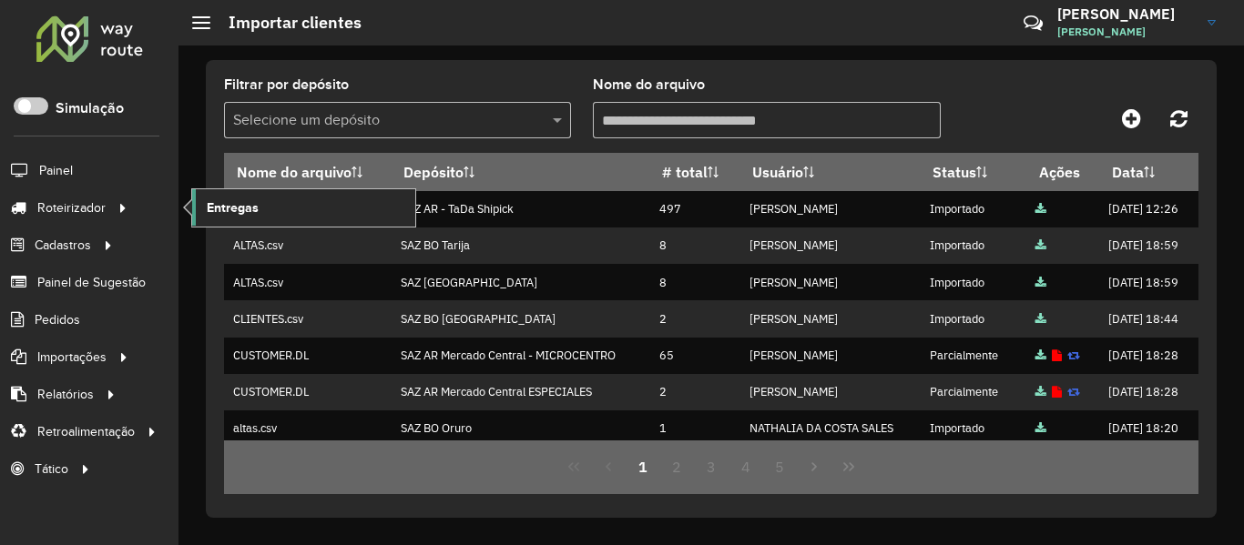 This screenshot has height=545, width=1244. Describe the element at coordinates (973, 172) in the screenshot. I see `th: Status` at that location.